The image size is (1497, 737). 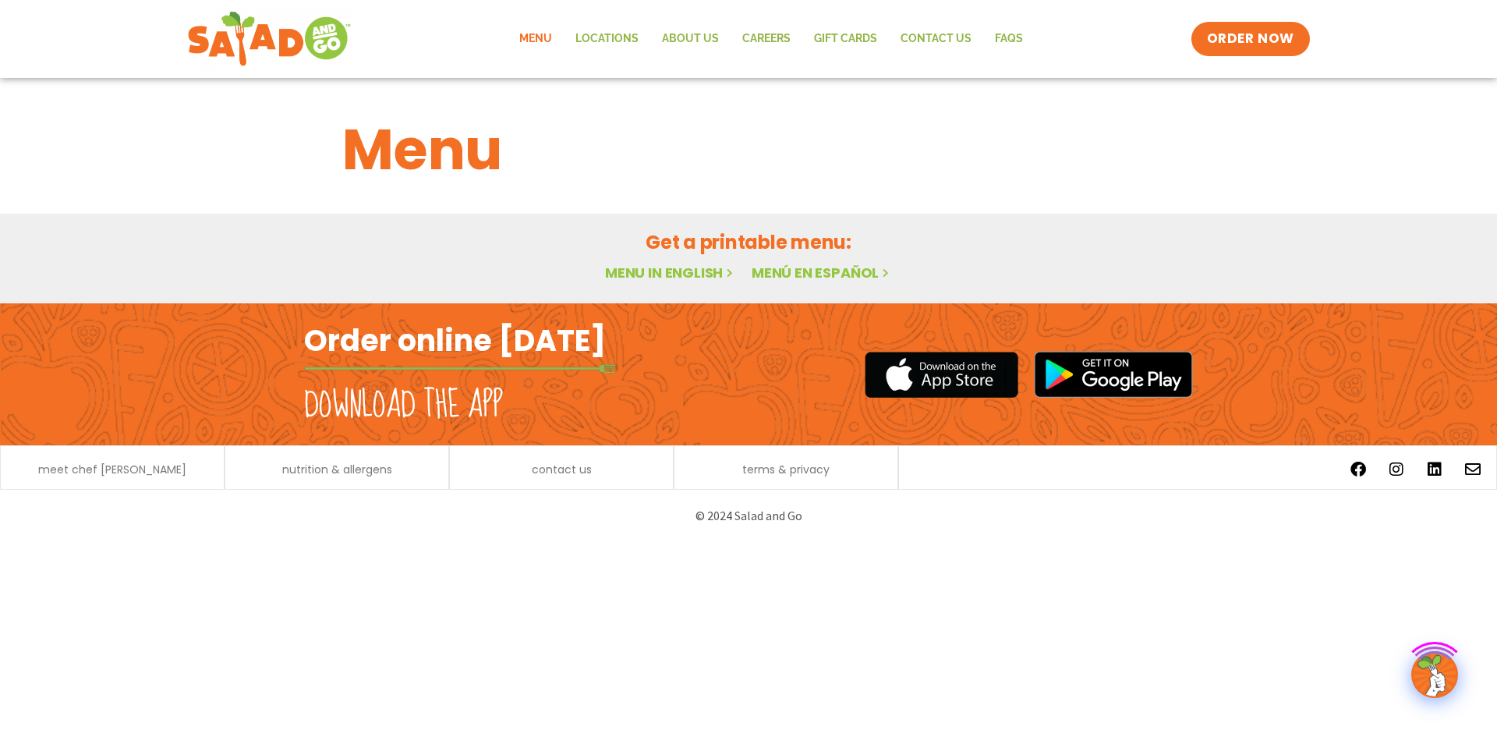 I want to click on span: contact us, so click(x=561, y=469).